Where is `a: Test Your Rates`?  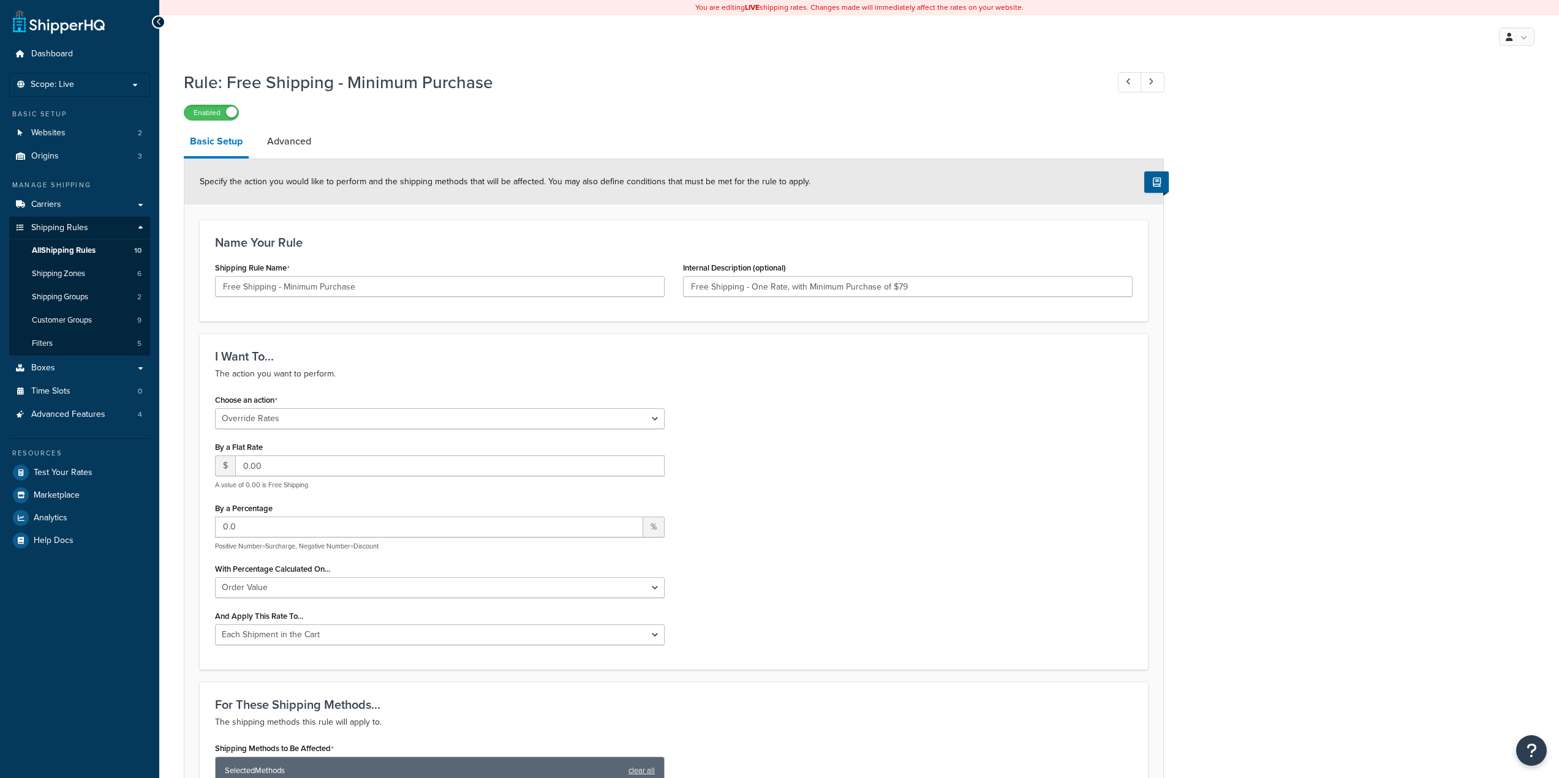
a: Test Your Rates is located at coordinates (80, 473).